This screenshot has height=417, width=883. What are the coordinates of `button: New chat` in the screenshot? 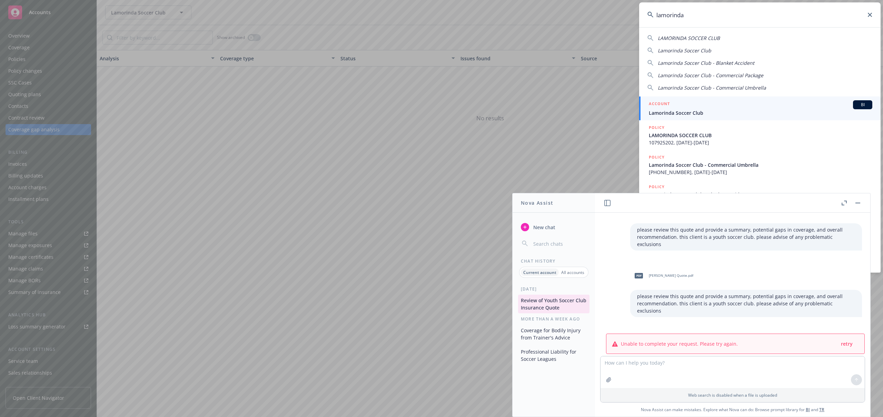 It's located at (553, 227).